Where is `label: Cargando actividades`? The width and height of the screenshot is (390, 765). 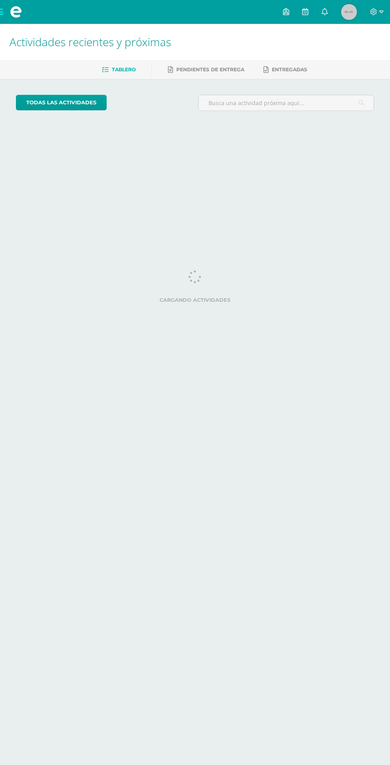
label: Cargando actividades is located at coordinates (195, 300).